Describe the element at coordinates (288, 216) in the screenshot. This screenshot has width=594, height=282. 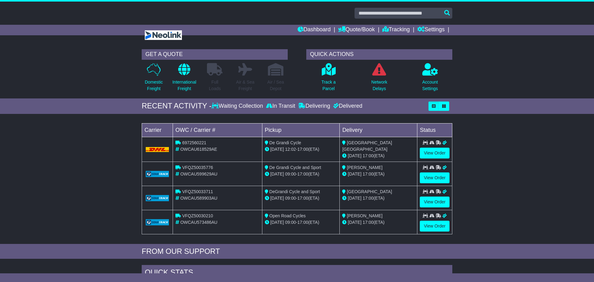
I see `span: Open Road Cycles` at that location.